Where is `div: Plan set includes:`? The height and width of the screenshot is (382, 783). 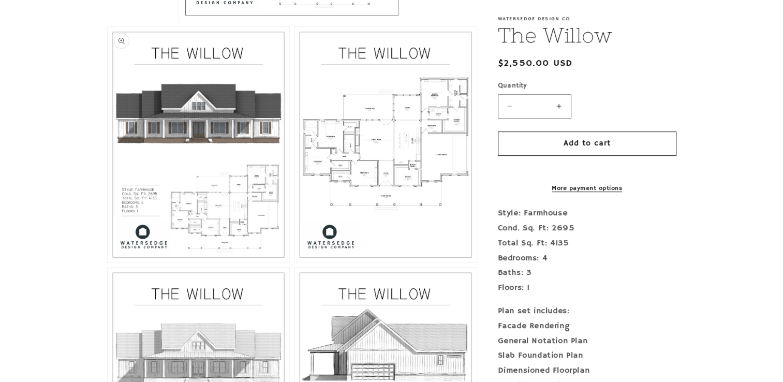 div: Plan set includes: is located at coordinates (587, 311).